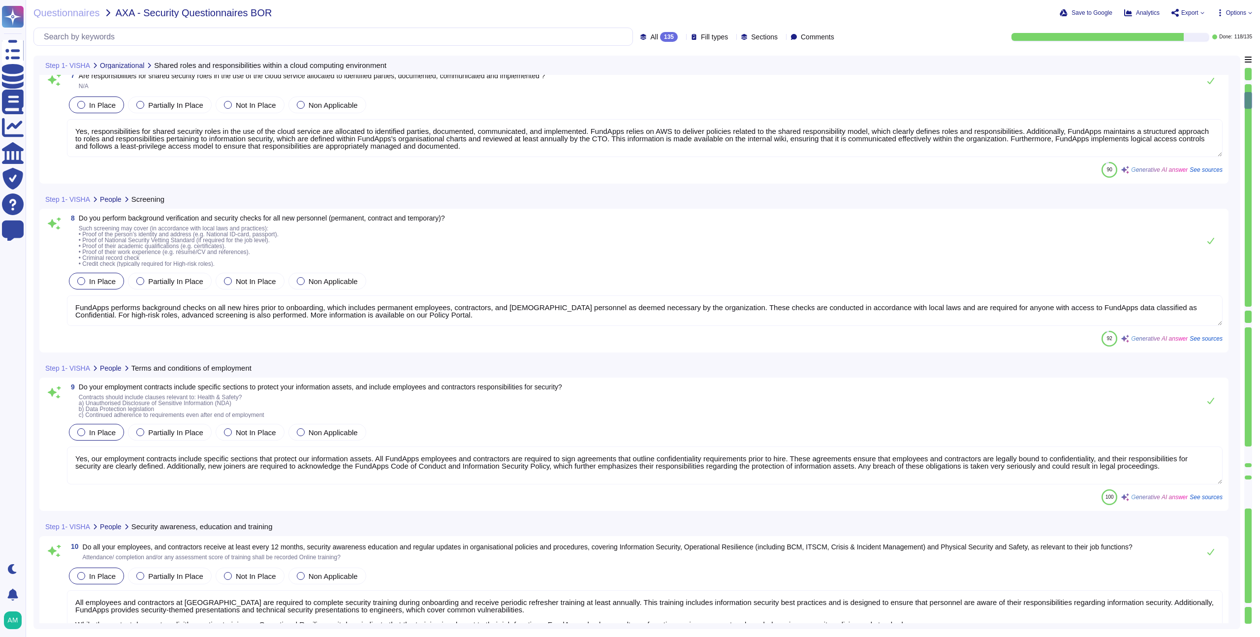 This screenshot has width=1260, height=637. What do you see at coordinates (15, 620) in the screenshot?
I see `button: user` at bounding box center [15, 620].